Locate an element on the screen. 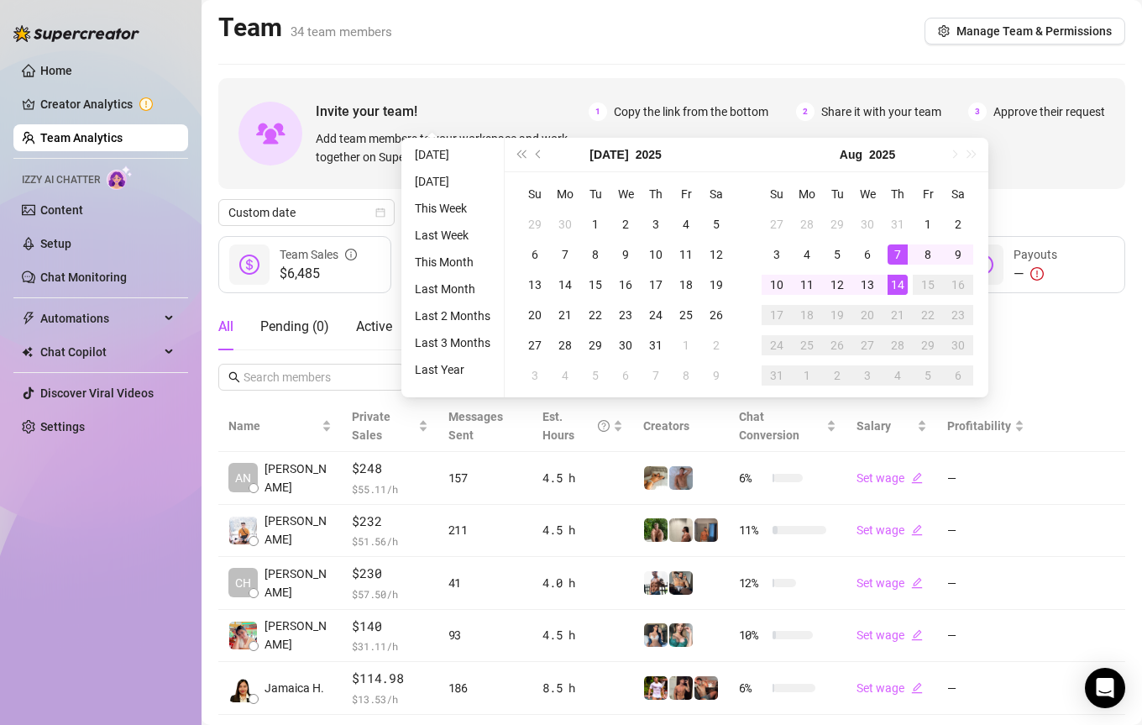 The height and width of the screenshot is (725, 1142). img: Joey is located at coordinates (681, 478).